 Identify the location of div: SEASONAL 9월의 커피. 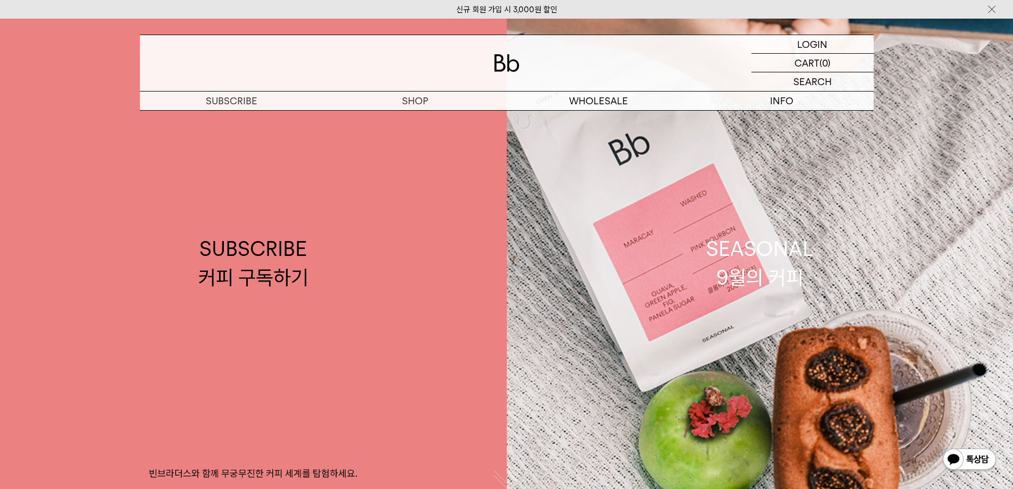
(760, 263).